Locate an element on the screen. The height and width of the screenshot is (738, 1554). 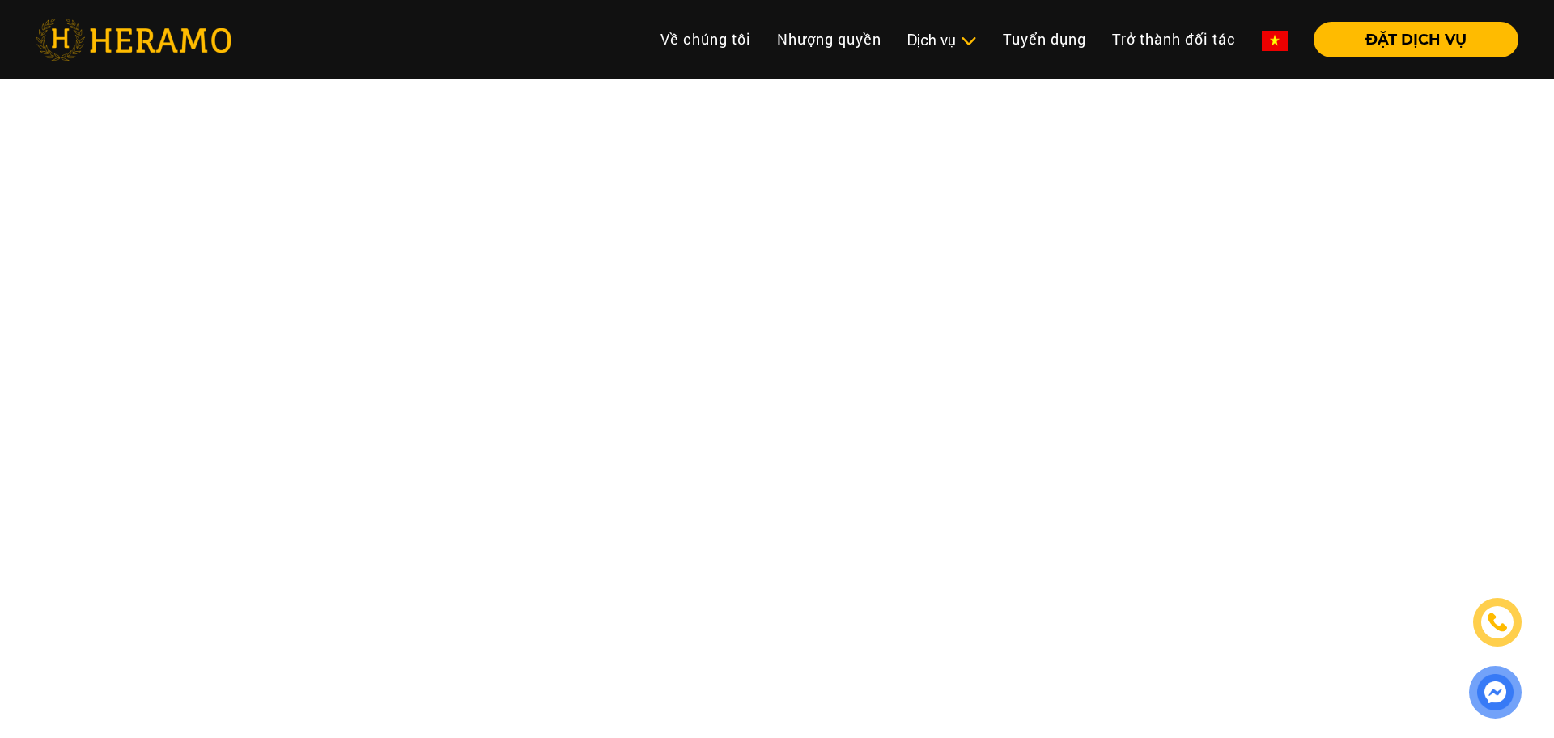
a: Tuyển dụng is located at coordinates (1044, 39).